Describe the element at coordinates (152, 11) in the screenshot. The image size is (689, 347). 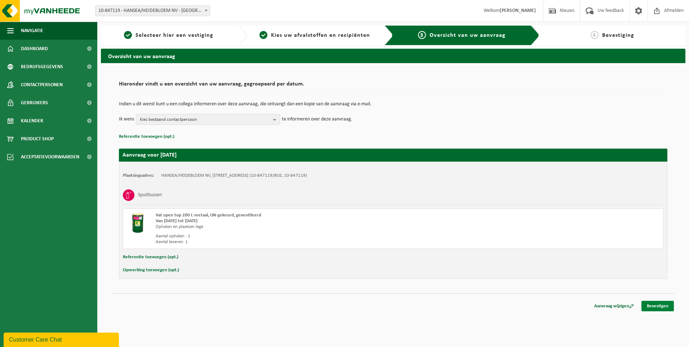
I see `span: 10-847119 - HANSEA/HEIDEBLOEM NV - LANAKEN` at that location.